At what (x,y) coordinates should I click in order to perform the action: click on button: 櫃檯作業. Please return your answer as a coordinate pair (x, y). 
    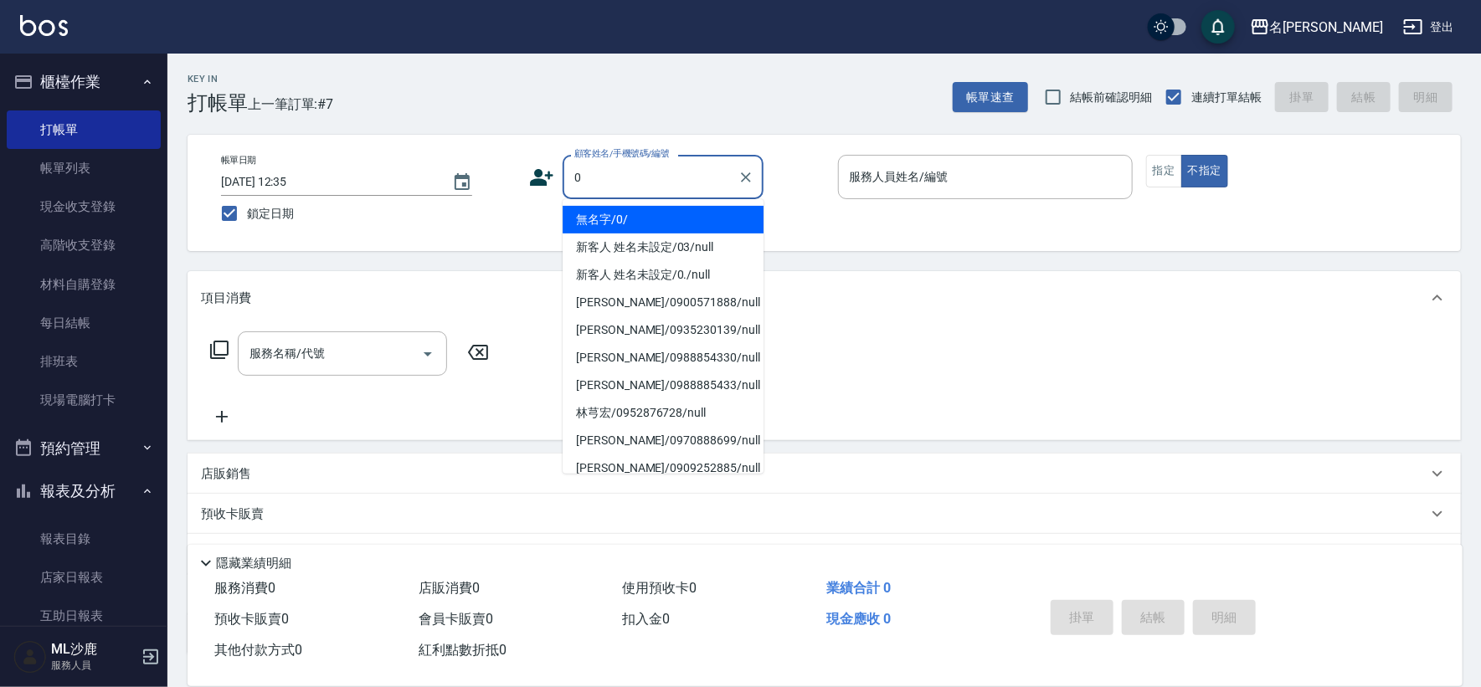
    Looking at the image, I should click on (84, 82).